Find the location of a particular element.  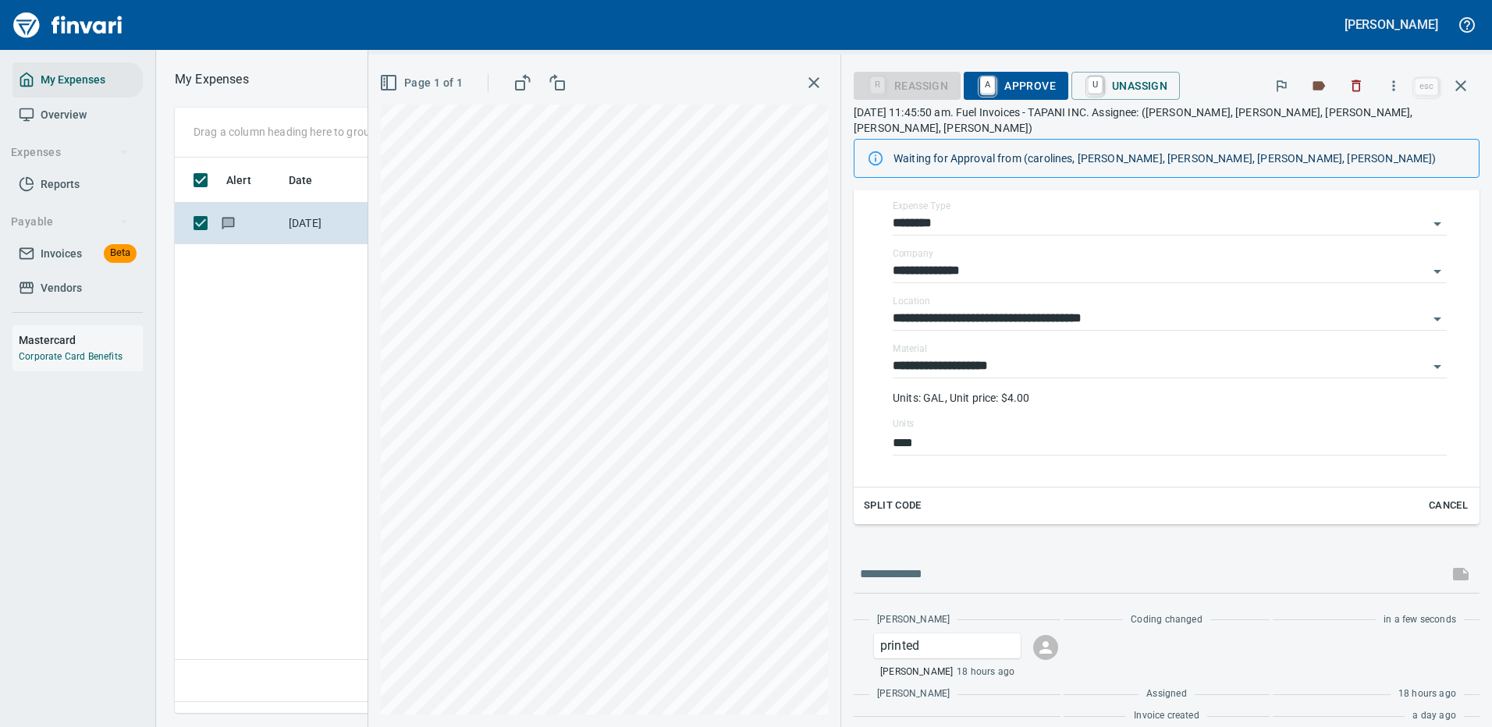

div: Expand is located at coordinates (1166, 351).